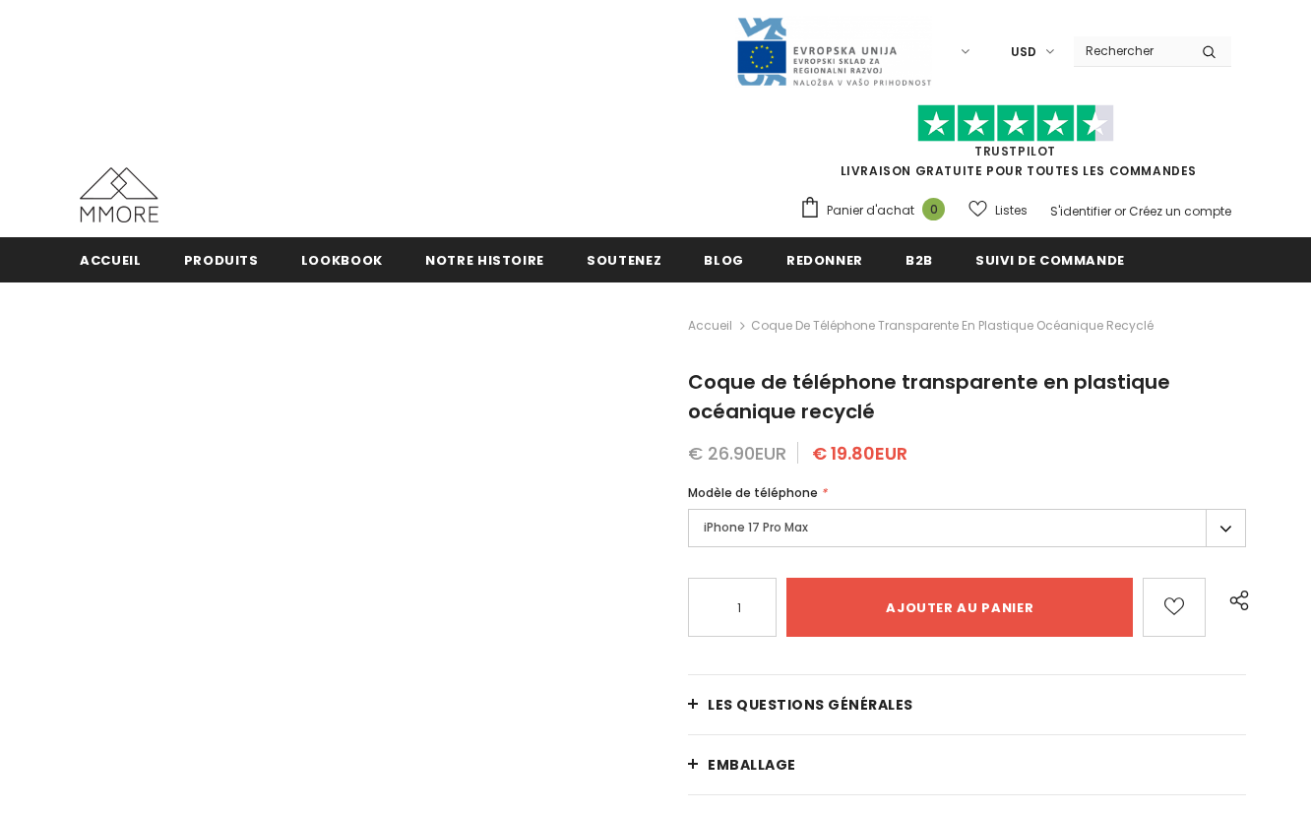  Describe the element at coordinates (959, 607) in the screenshot. I see `input: Ajouter au panier` at that location.